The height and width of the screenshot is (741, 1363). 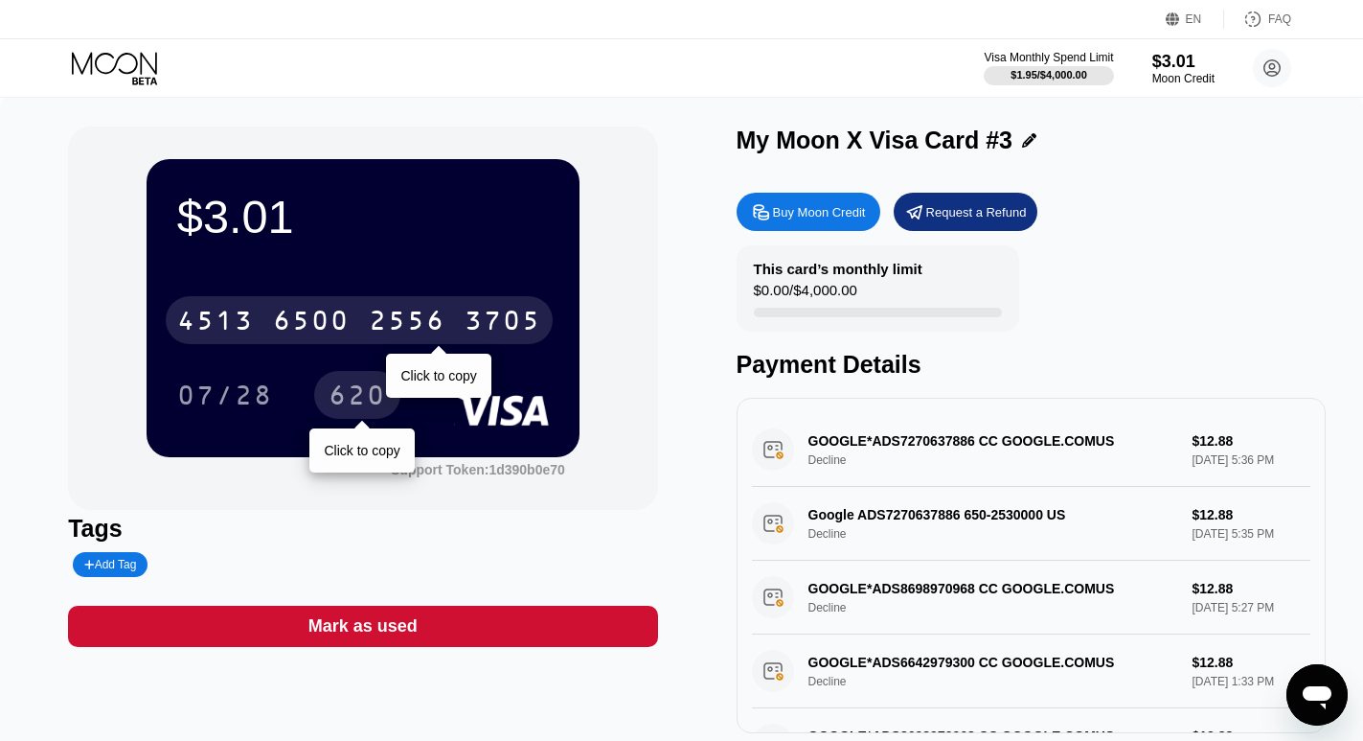 What do you see at coordinates (1048, 57) in the screenshot?
I see `div: Visa Monthly Spend Limit` at bounding box center [1048, 57].